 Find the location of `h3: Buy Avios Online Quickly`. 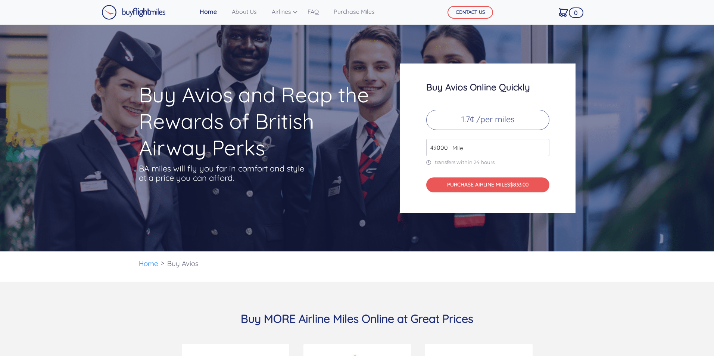

h3: Buy Avios Online Quickly is located at coordinates (488, 87).